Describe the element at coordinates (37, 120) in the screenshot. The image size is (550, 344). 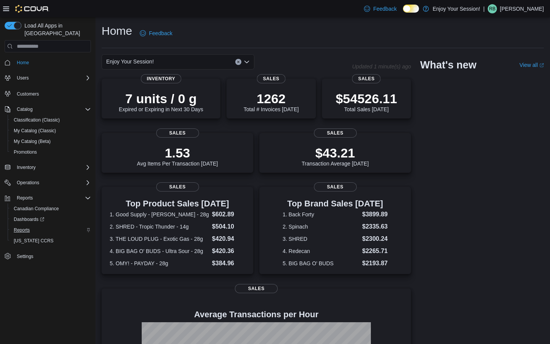
I see `a: Classification (Classic)` at that location.